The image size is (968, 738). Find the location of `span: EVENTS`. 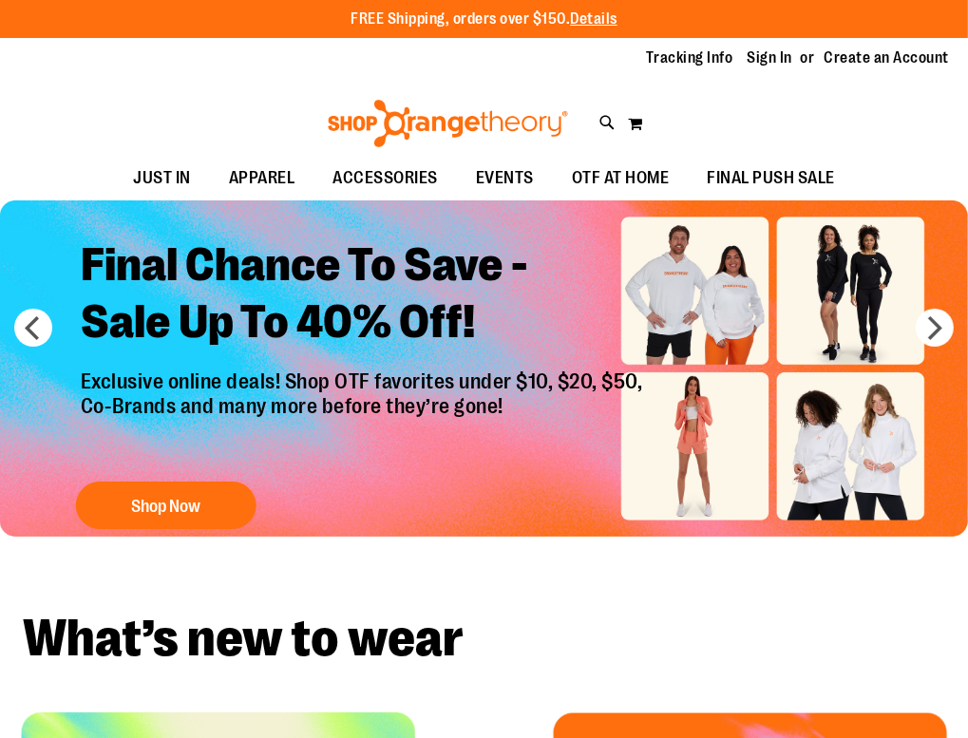

span: EVENTS is located at coordinates (504, 178).